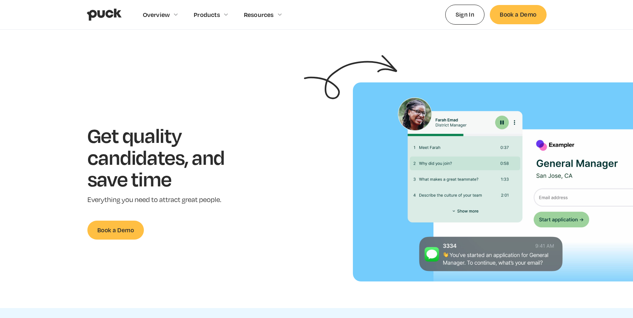  Describe the element at coordinates (465, 14) in the screenshot. I see `a: Sign In` at that location.